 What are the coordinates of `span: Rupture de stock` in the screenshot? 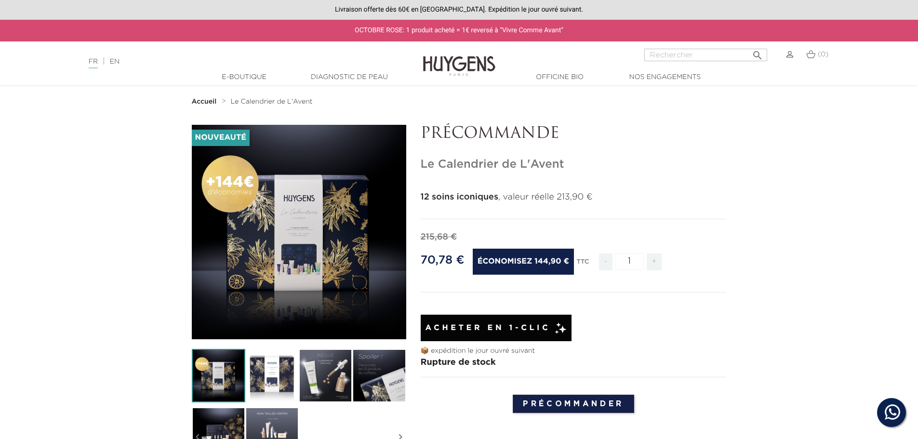 It's located at (458, 362).